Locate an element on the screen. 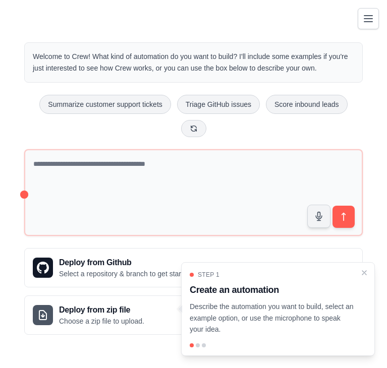 The image size is (387, 368). h3: Deploy from Github is located at coordinates (126, 263).